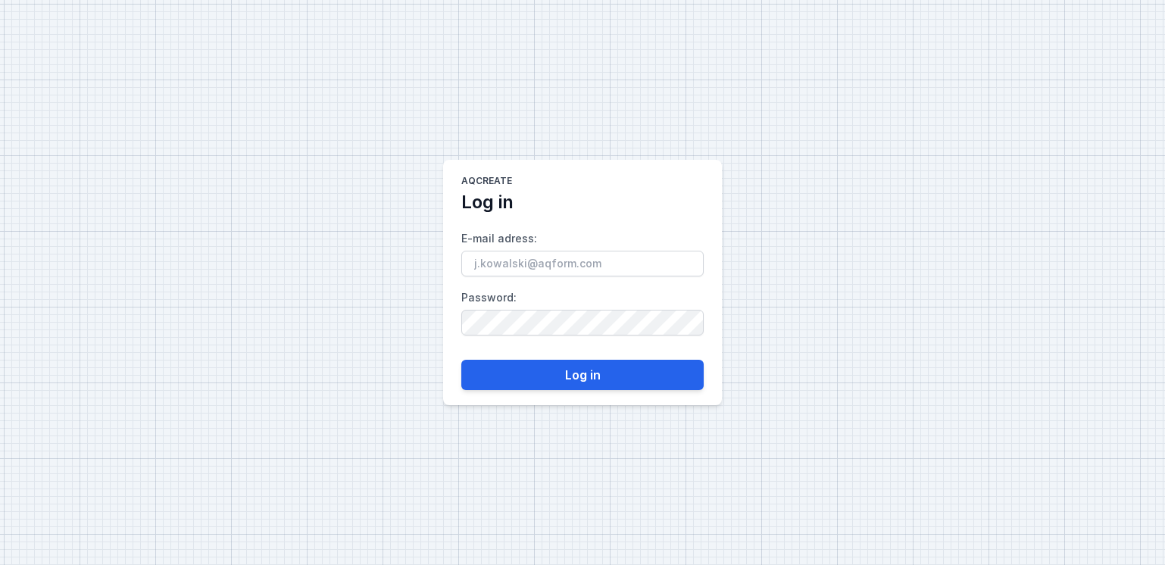 This screenshot has height=565, width=1165. What do you see at coordinates (486, 183) in the screenshot?
I see `h1: AQcreate` at bounding box center [486, 183].